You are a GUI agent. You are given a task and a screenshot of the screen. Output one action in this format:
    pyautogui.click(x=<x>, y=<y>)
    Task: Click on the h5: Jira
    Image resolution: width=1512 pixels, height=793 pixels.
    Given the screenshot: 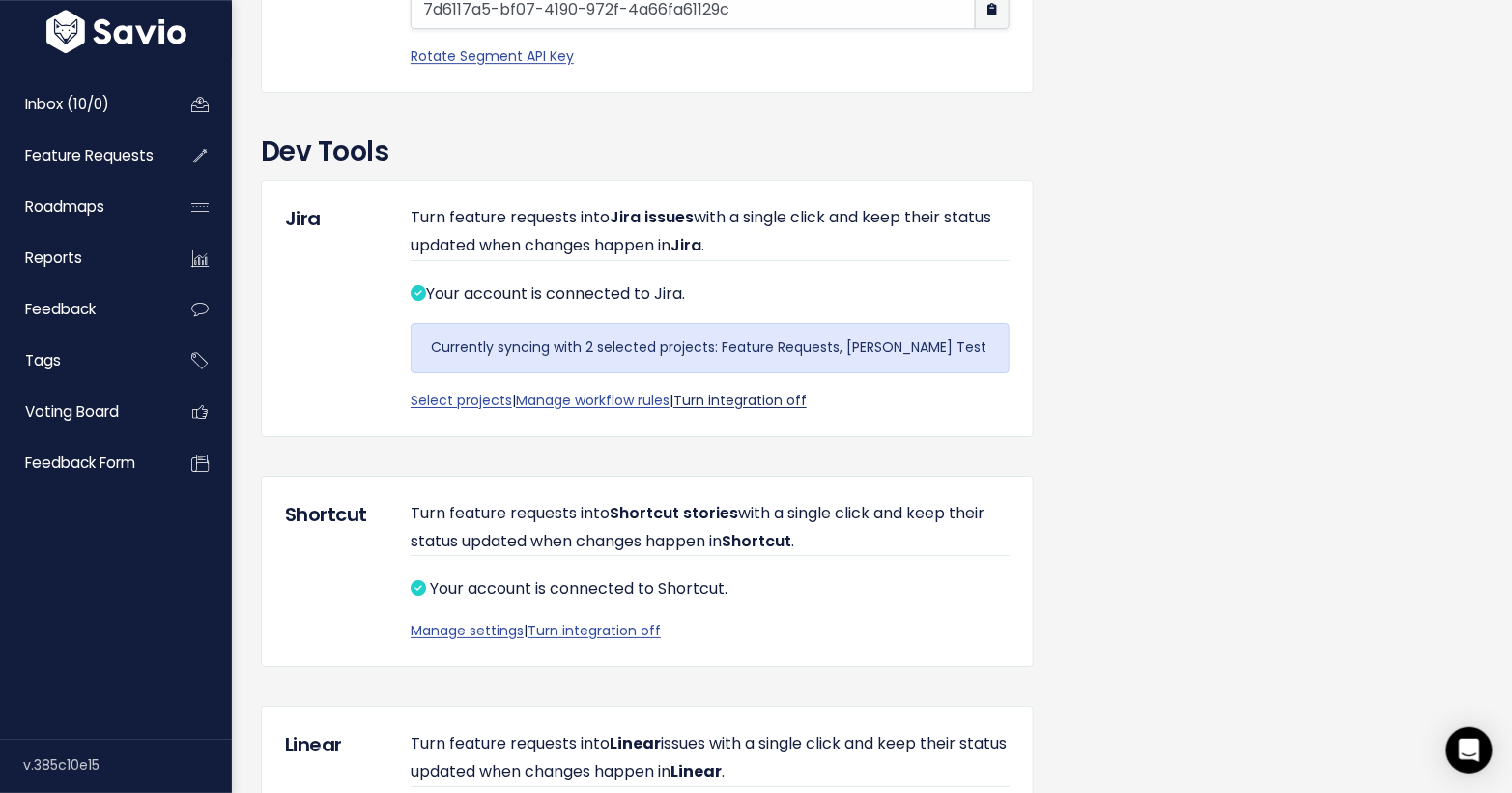 What is the action you would take?
    pyautogui.click(x=333, y=219)
    